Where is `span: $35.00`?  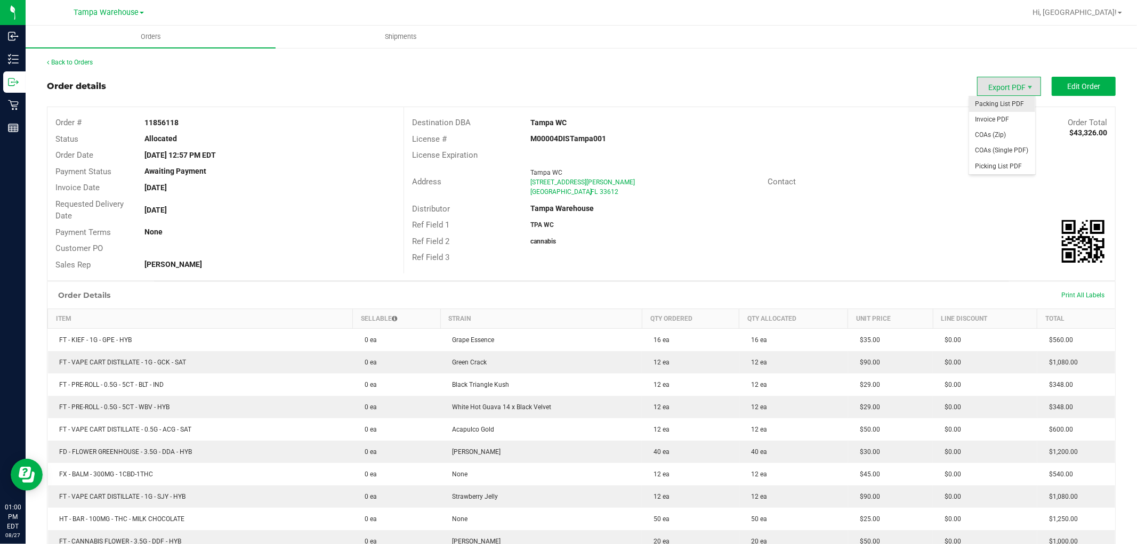 span: $35.00 is located at coordinates (867, 340).